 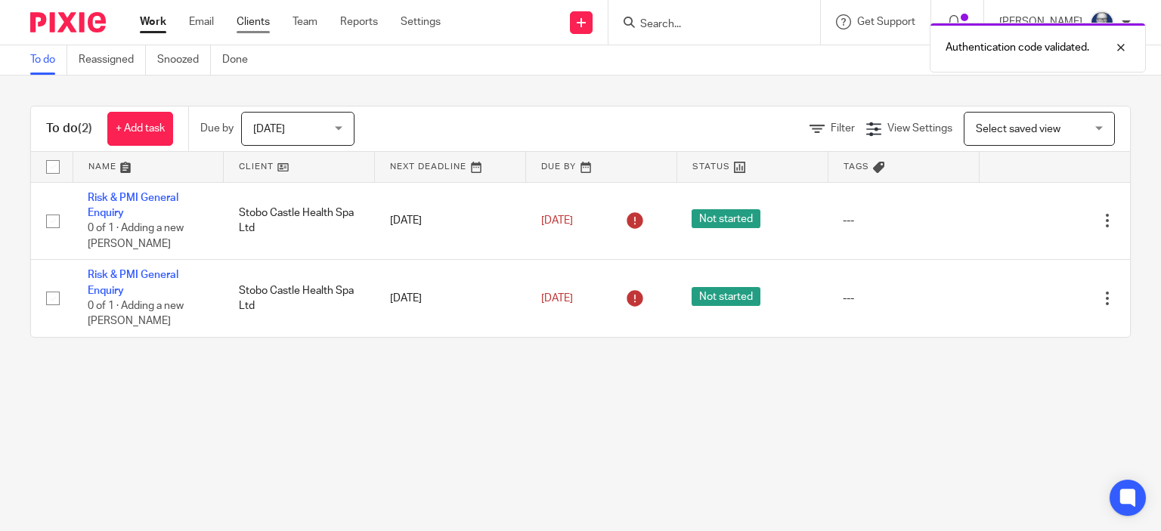 What do you see at coordinates (1018, 129) in the screenshot?
I see `span: Select saved view` at bounding box center [1018, 129].